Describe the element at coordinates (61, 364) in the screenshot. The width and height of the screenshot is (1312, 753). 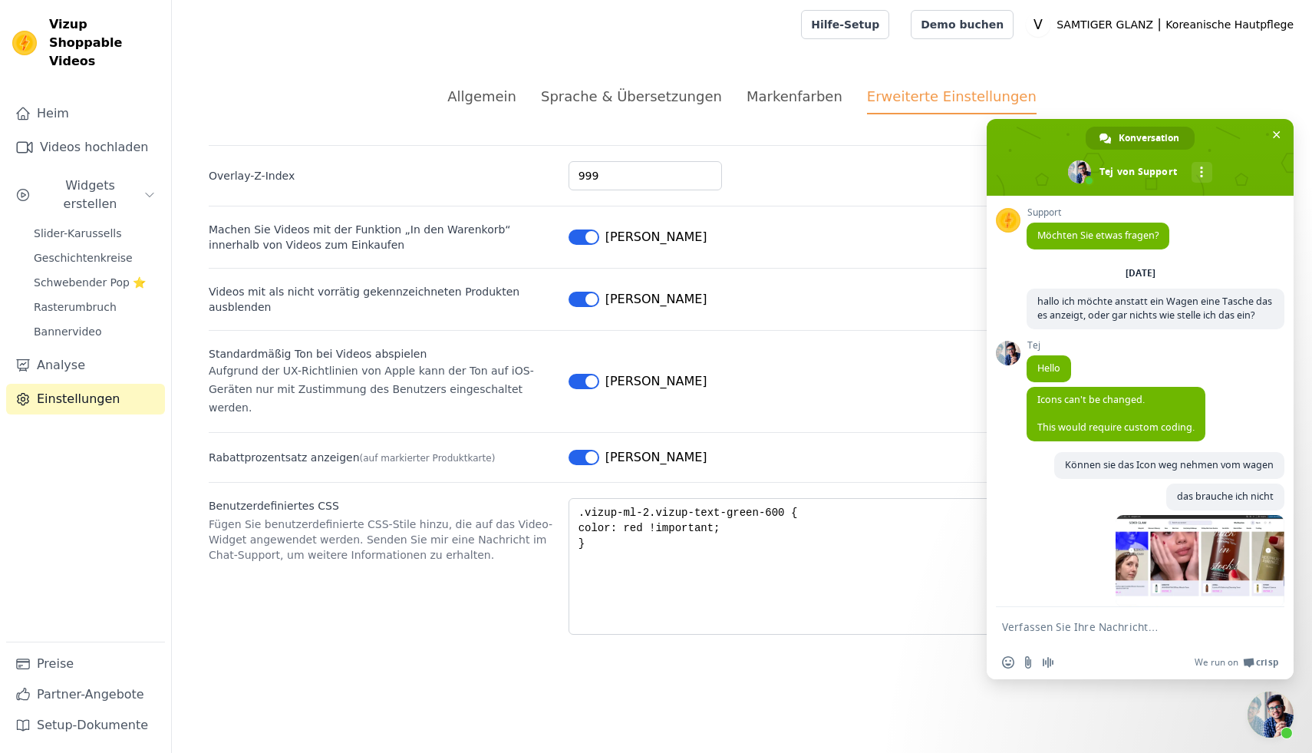
I see `font: Analyse` at that location.